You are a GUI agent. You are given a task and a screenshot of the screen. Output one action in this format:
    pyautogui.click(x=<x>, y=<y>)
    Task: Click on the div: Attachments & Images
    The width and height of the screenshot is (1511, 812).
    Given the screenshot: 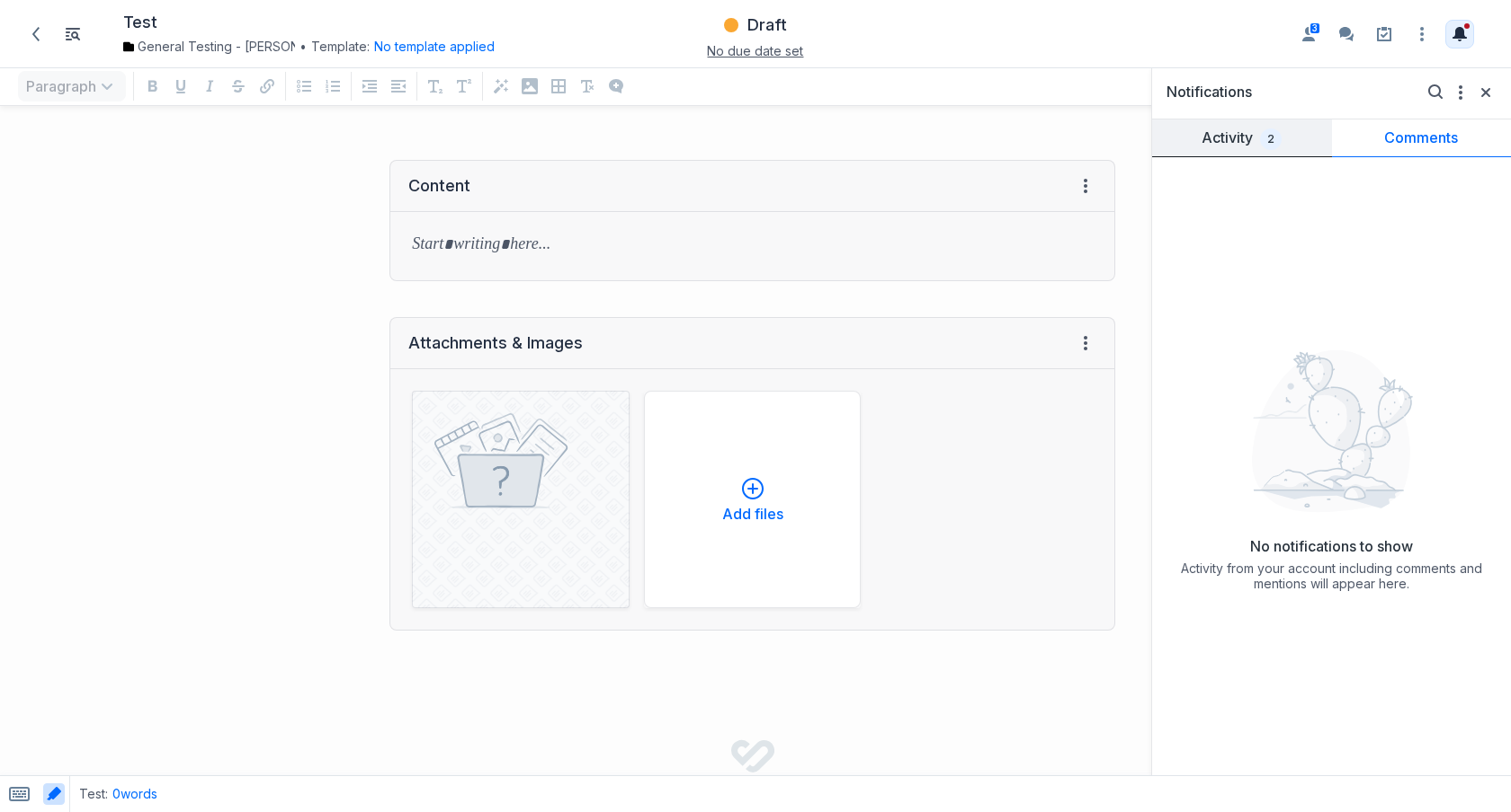 What is the action you would take?
    pyautogui.click(x=495, y=344)
    